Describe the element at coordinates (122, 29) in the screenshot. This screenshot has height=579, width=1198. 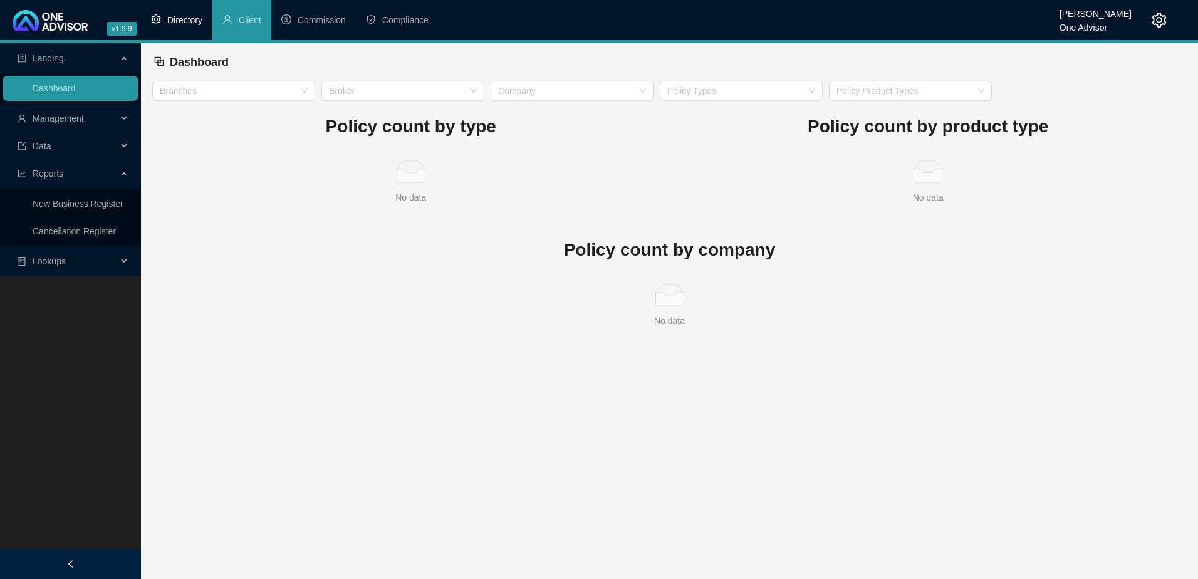
I see `span: v1.9.9` at that location.